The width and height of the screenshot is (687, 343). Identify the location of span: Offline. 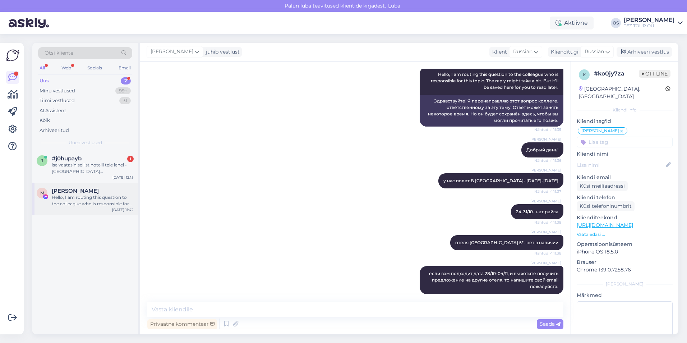
(655, 74).